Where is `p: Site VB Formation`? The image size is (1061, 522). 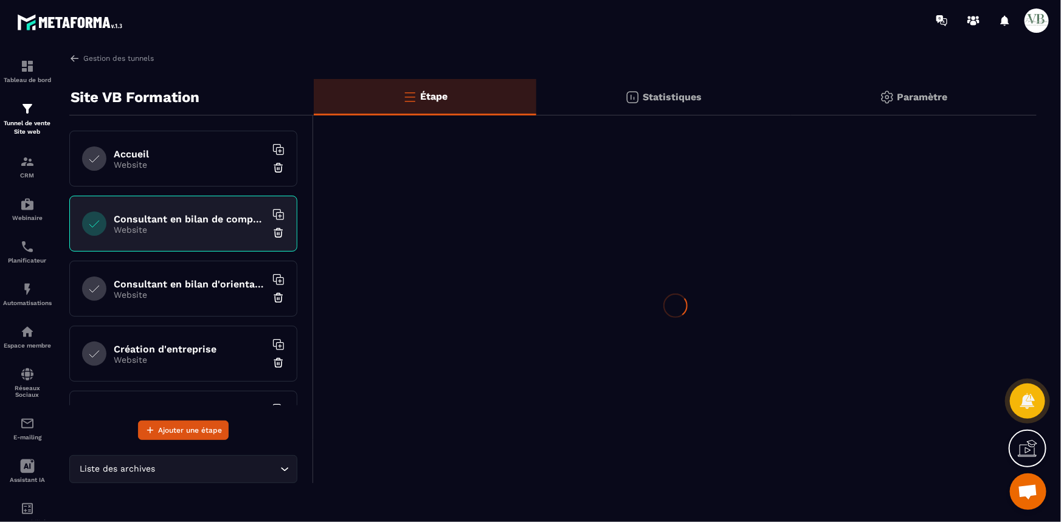
p: Site VB Formation is located at coordinates (135, 97).